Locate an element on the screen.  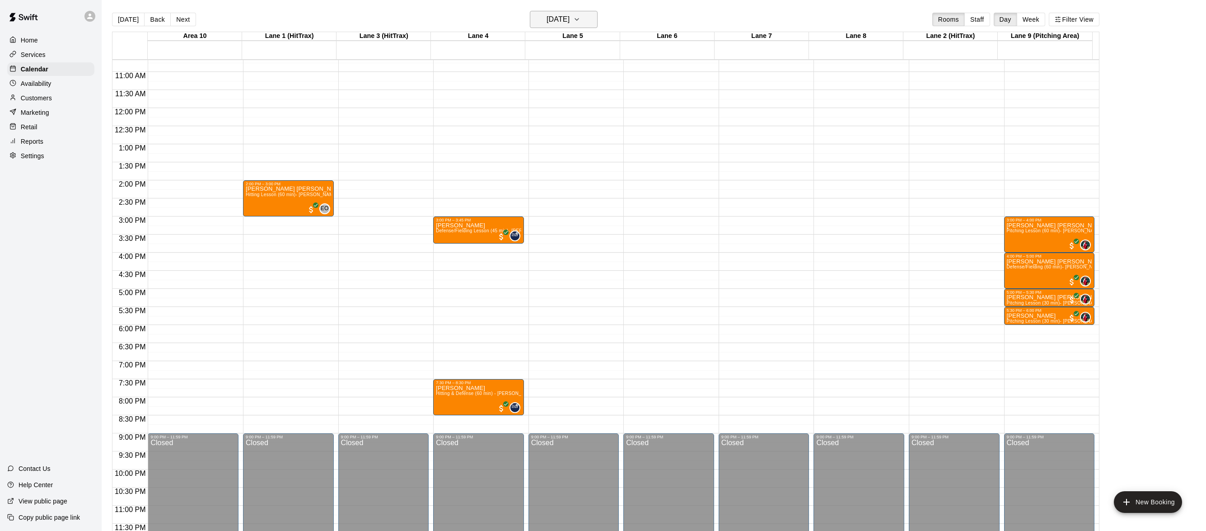
p: Availability is located at coordinates (36, 84).